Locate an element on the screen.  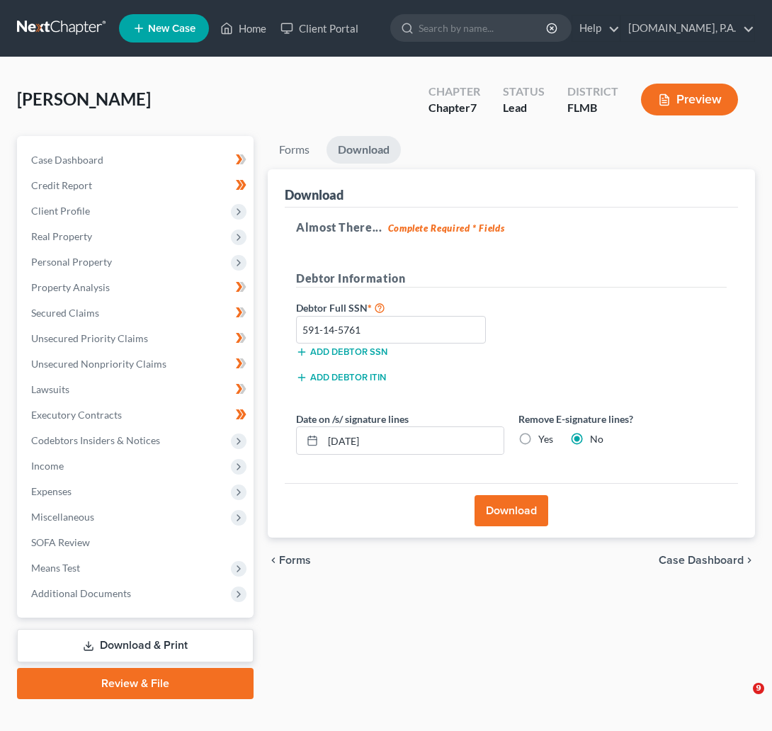
h5: Debtor Information is located at coordinates (512, 279).